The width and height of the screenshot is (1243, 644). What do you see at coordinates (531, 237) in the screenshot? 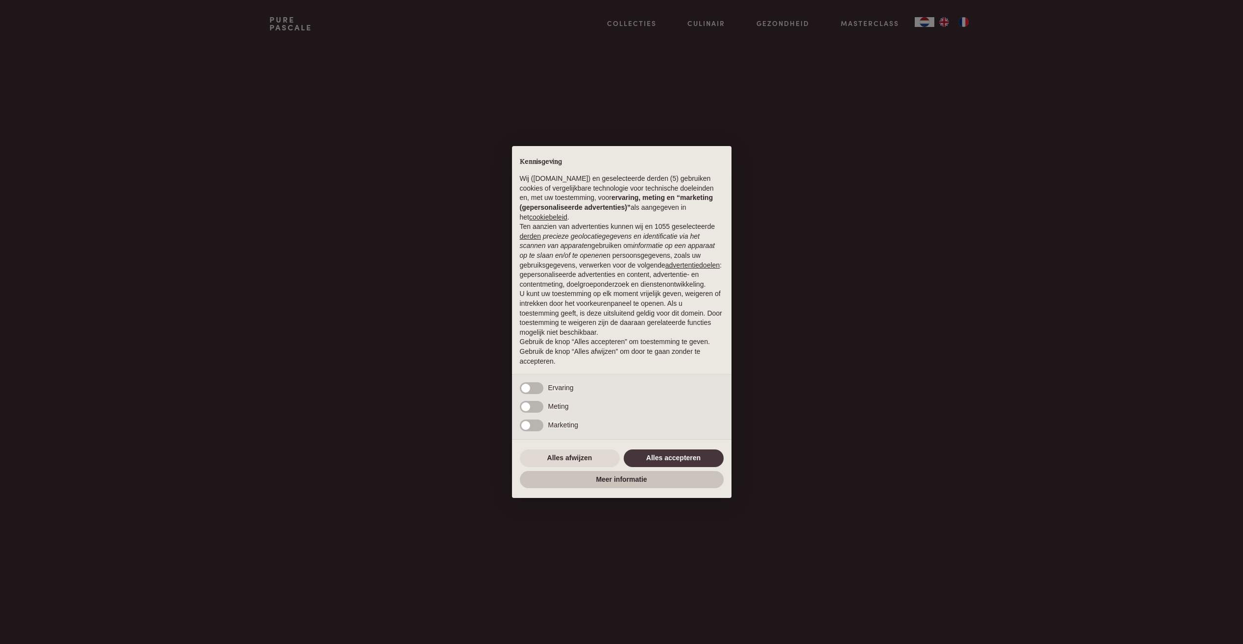
I see `button: derden` at bounding box center [531, 237].